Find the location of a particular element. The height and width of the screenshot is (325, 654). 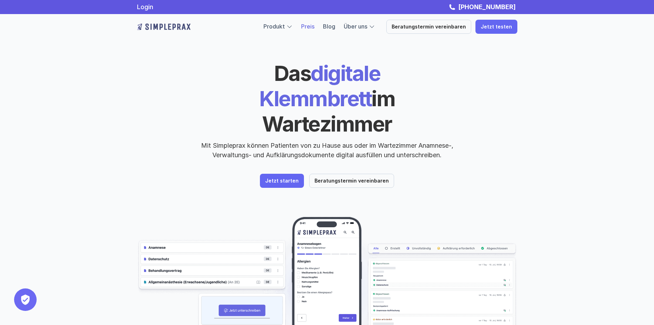

span: im Wartezimmer is located at coordinates (330, 111).